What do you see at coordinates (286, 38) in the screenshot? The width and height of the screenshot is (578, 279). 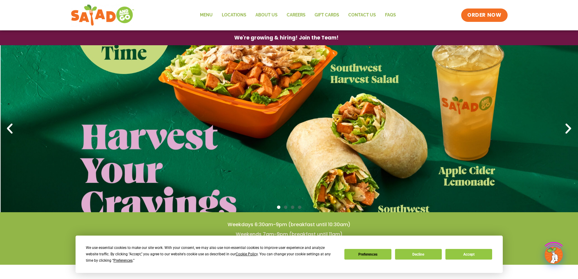 I see `span: We're growing & hiring! Join the Team!` at bounding box center [286, 38].